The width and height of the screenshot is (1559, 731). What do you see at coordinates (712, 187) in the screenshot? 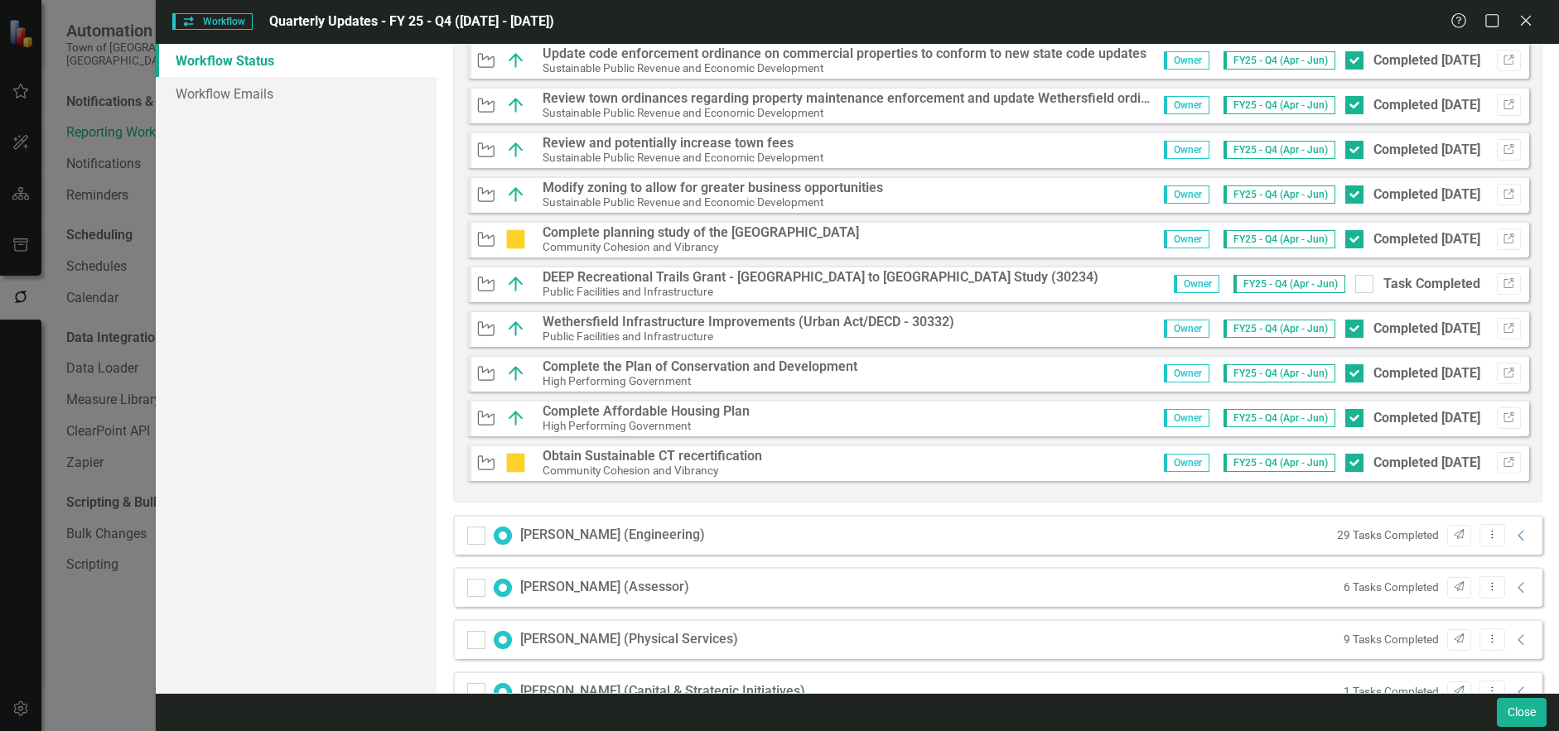
I see `strong: Modify zoning to allow for greater business opportunities` at bounding box center [712, 187].